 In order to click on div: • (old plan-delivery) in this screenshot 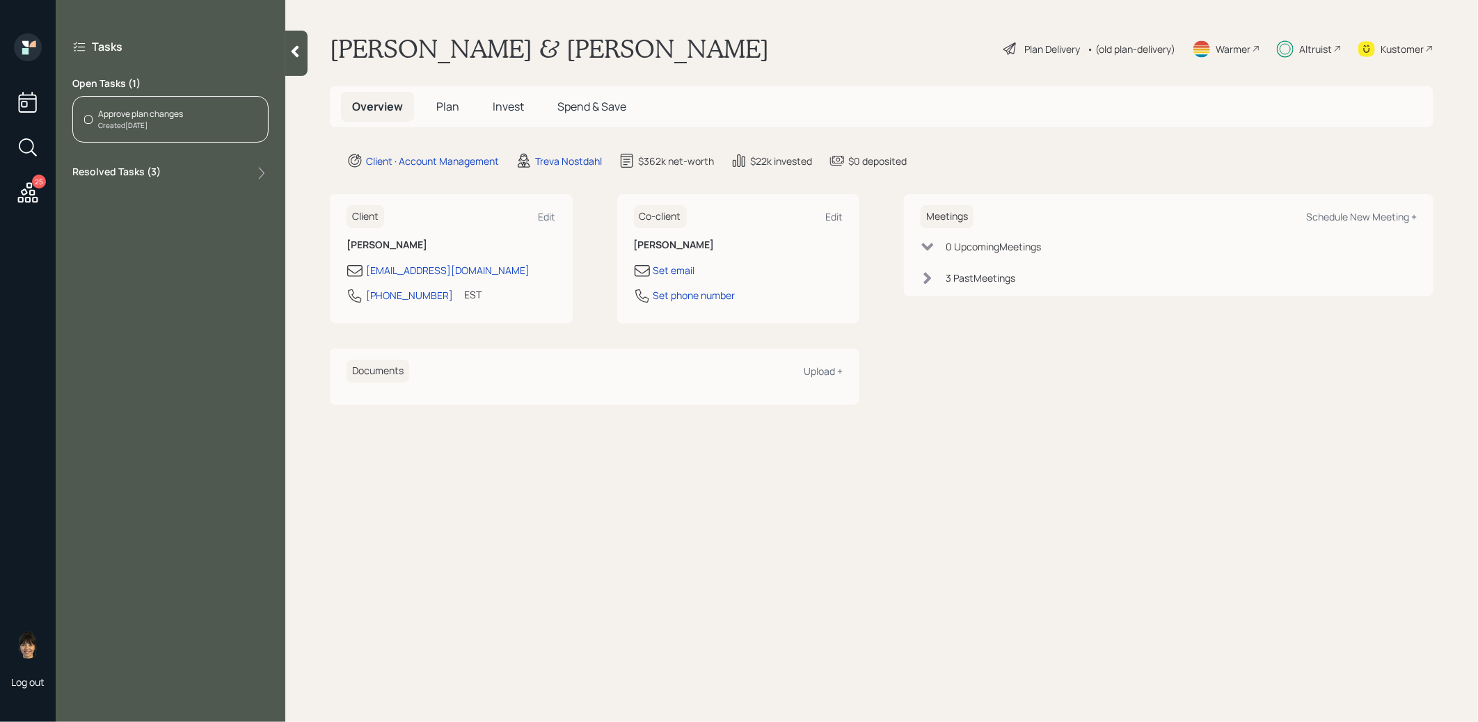, I will do `click(1130, 49)`.